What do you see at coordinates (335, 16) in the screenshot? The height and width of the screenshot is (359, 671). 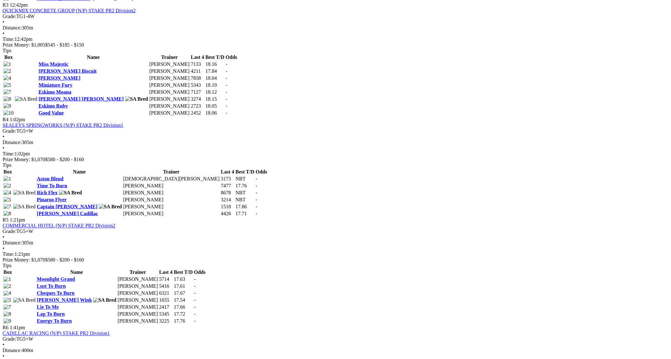 I see `div: TG1-4W` at bounding box center [335, 16].